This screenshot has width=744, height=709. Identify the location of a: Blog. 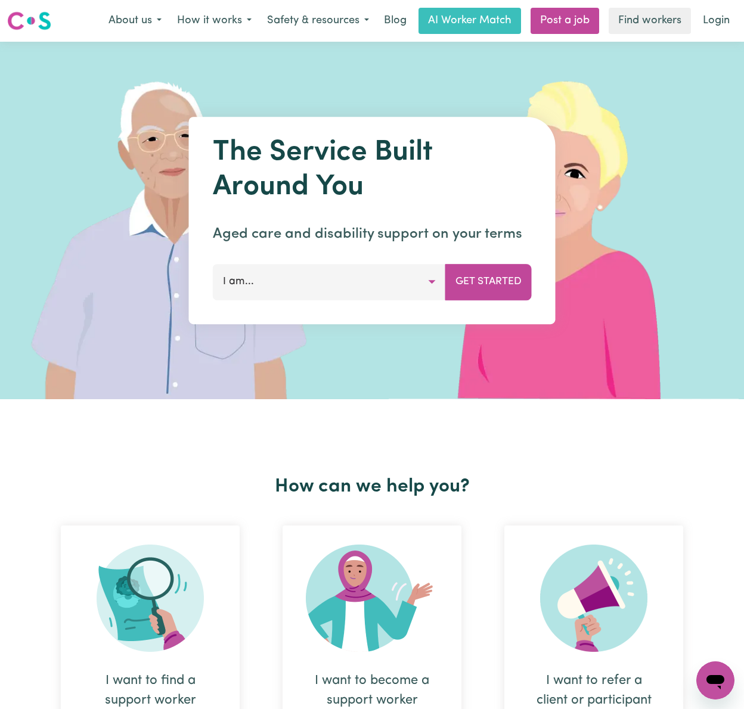
(395, 21).